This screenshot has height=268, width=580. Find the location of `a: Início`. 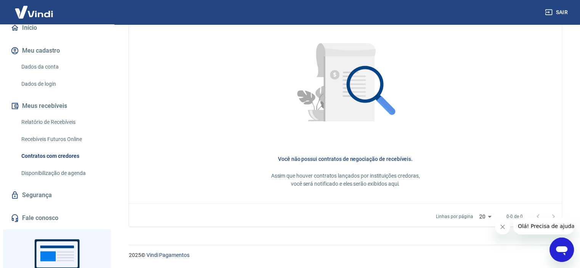

a: Início is located at coordinates (57, 28).